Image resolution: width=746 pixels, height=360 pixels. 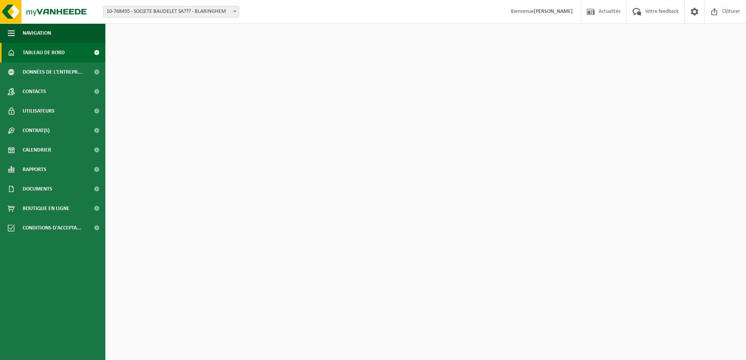 I want to click on span: Navigation, so click(x=37, y=33).